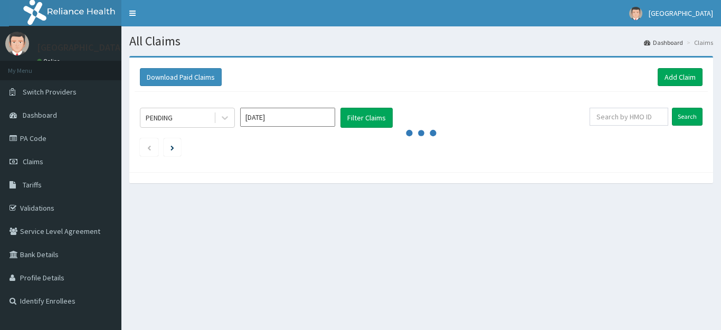 The height and width of the screenshot is (330, 721). I want to click on li: Claims, so click(698, 42).